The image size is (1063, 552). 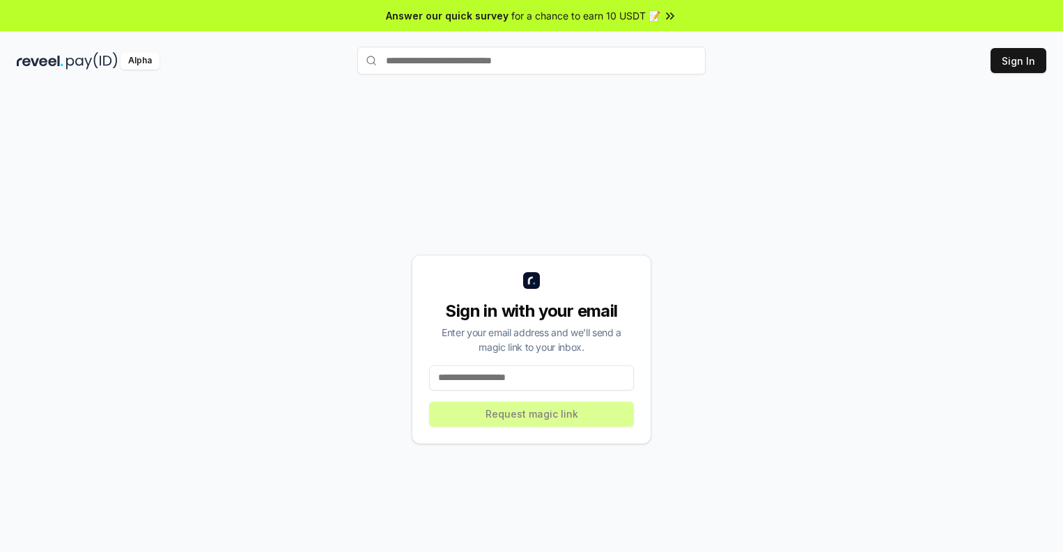 What do you see at coordinates (447, 15) in the screenshot?
I see `span: Answer our quick survey` at bounding box center [447, 15].